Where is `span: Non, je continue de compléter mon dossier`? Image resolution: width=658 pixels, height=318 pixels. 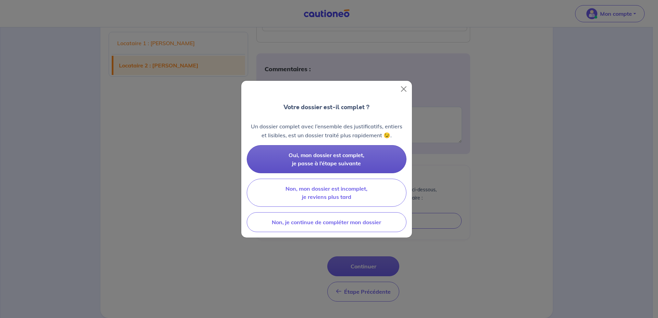
span: Non, je continue de compléter mon dossier is located at coordinates (326, 222).